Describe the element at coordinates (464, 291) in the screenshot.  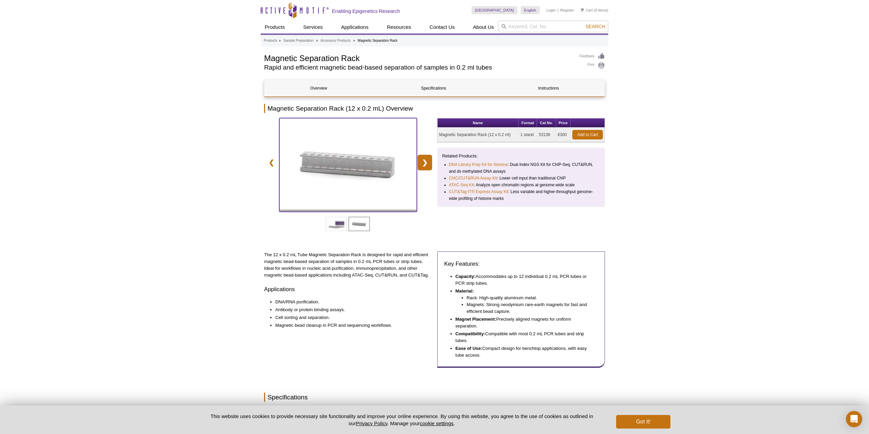
I see `strong: Material:` at that location.